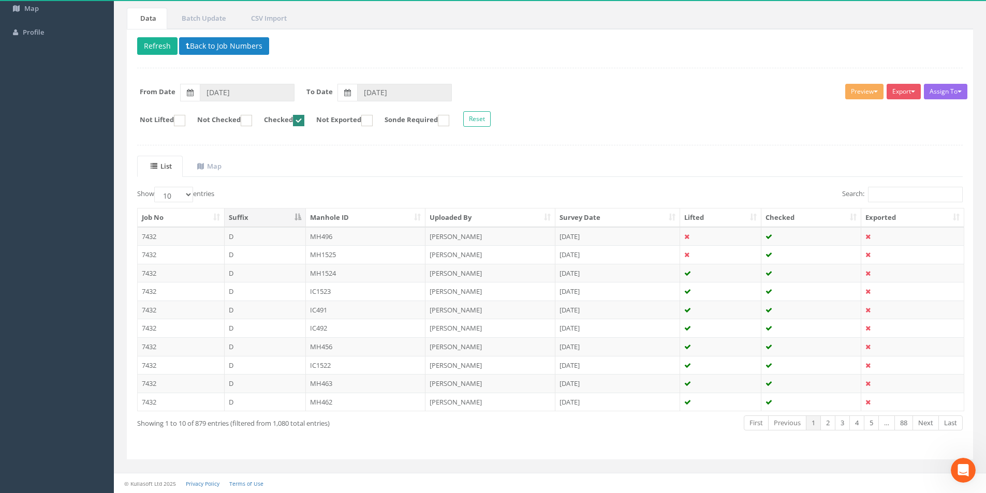 The height and width of the screenshot is (493, 986). What do you see at coordinates (926, 423) in the screenshot?
I see `a: Next` at bounding box center [926, 423].